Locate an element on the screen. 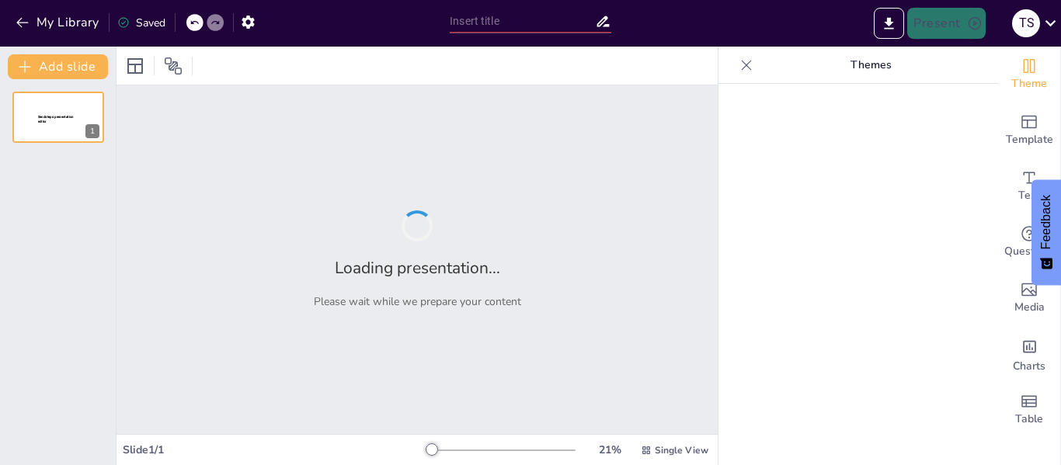 The image size is (1061, 465). button: Export to PowerPoint is located at coordinates (888, 23).